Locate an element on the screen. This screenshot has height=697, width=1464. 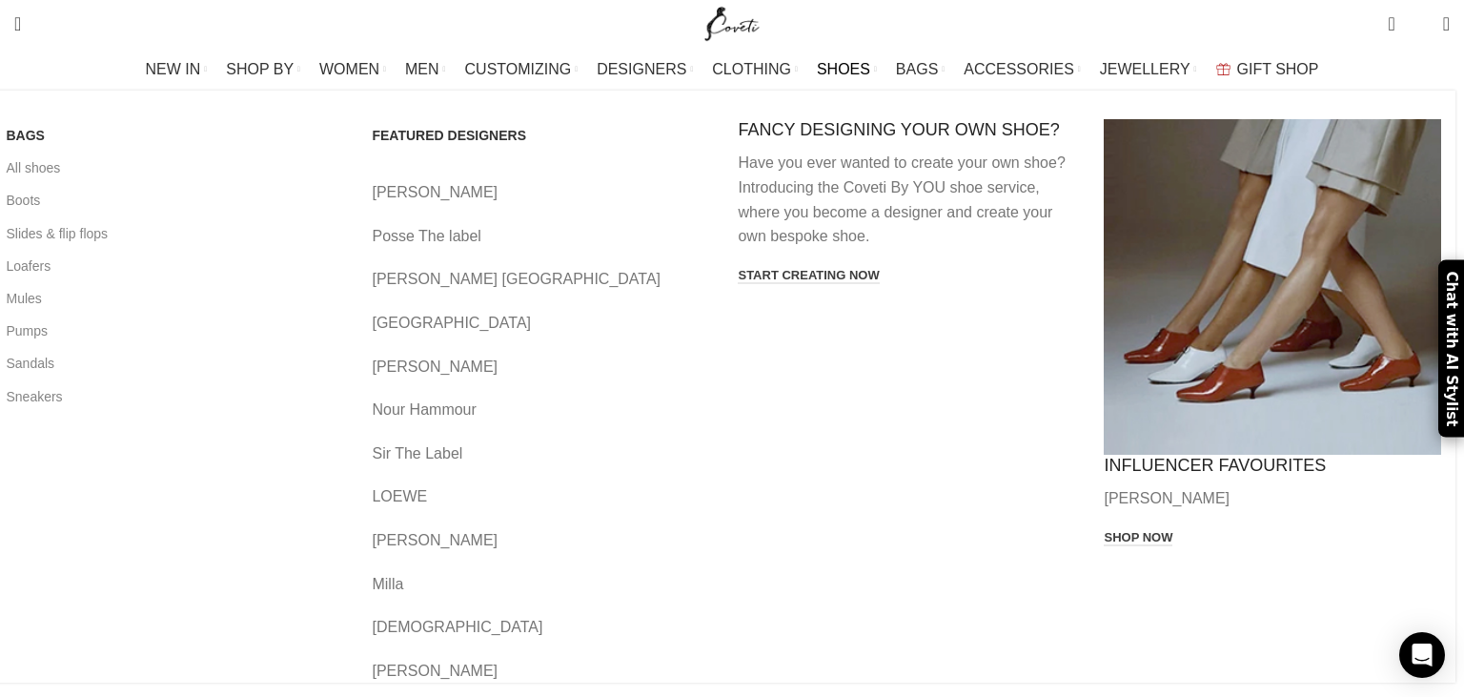
span: FEATURED DESIGNERS is located at coordinates (449, 135).